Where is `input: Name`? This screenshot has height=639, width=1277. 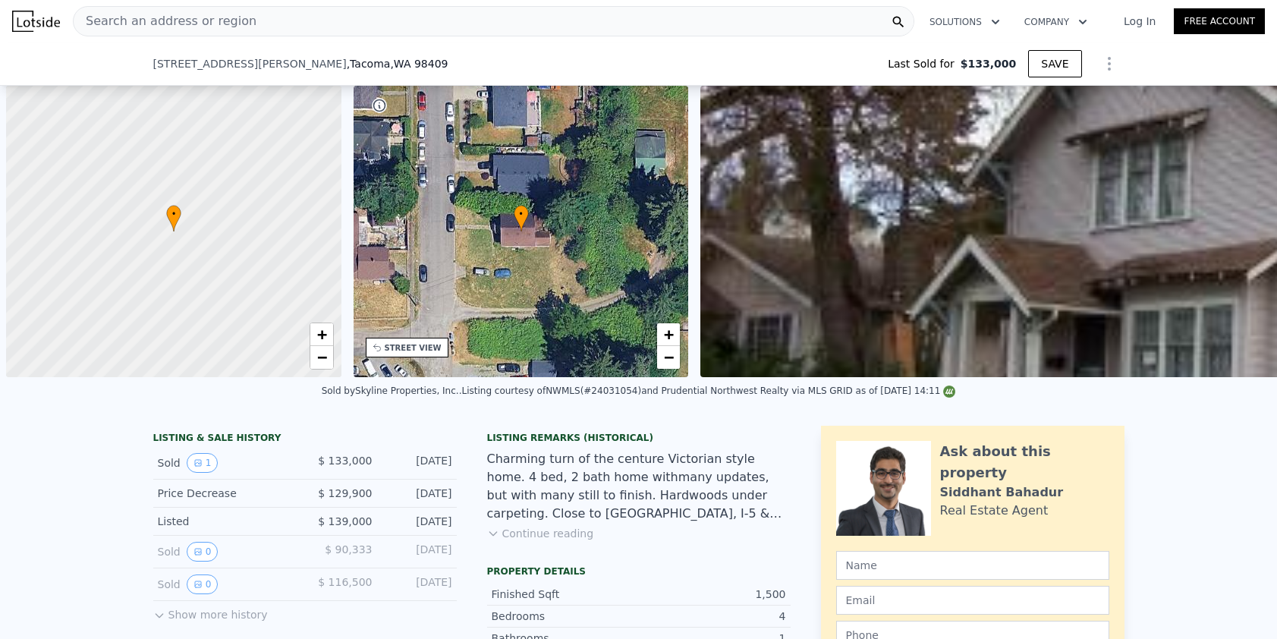 input: Name is located at coordinates (972, 565).